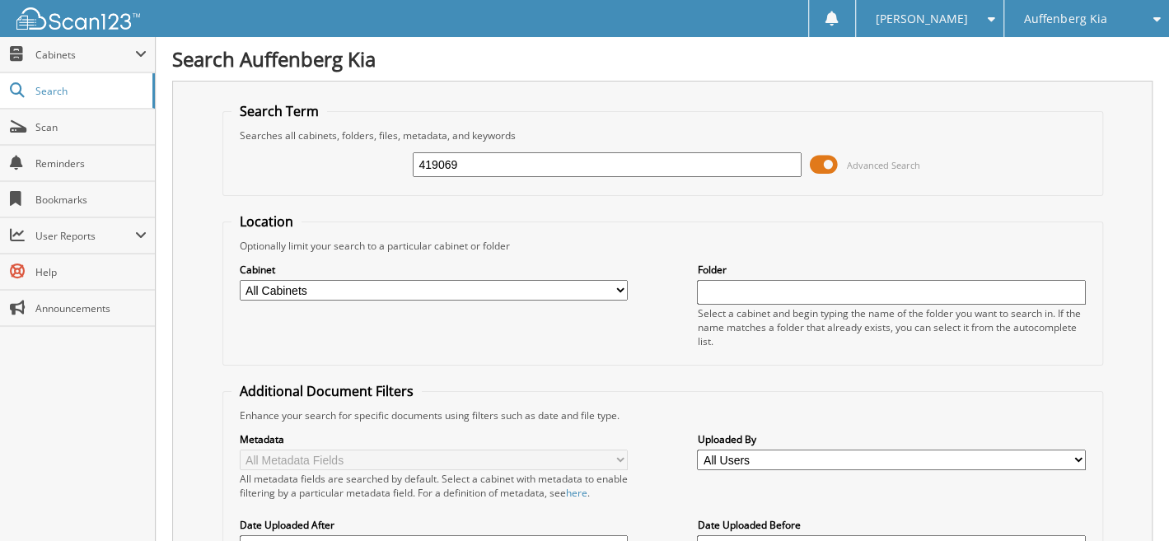 The image size is (1169, 541). Describe the element at coordinates (91, 127) in the screenshot. I see `span: Scan` at that location.